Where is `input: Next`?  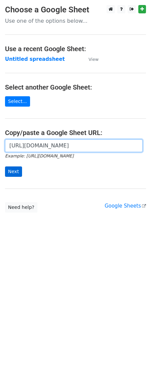 input: Next is located at coordinates (13, 171).